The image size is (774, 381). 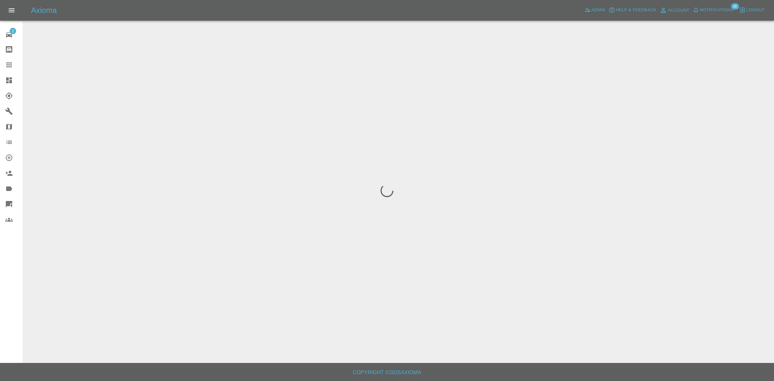 I want to click on button: Open drawer, so click(x=12, y=10).